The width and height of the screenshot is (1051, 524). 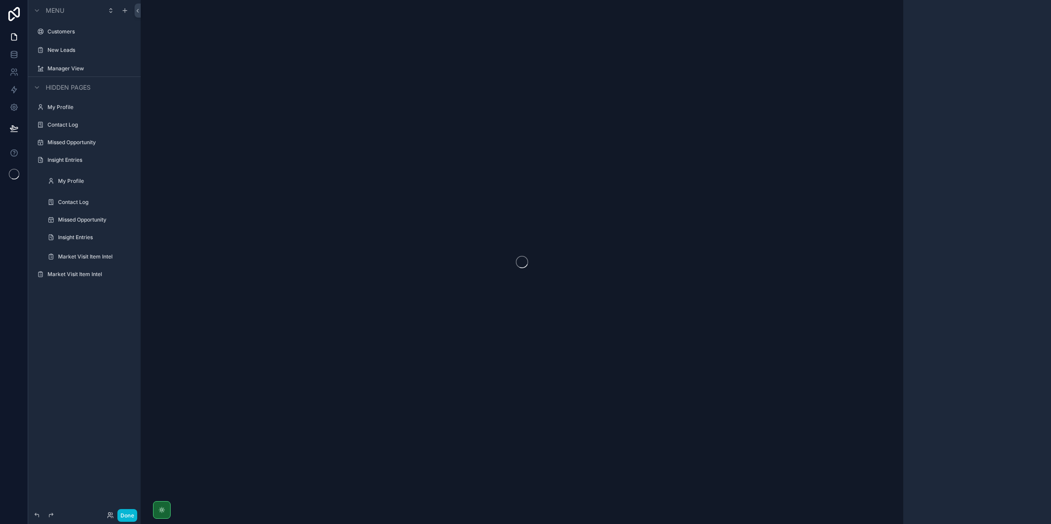 What do you see at coordinates (91, 50) in the screenshot?
I see `a: New Leads` at bounding box center [91, 50].